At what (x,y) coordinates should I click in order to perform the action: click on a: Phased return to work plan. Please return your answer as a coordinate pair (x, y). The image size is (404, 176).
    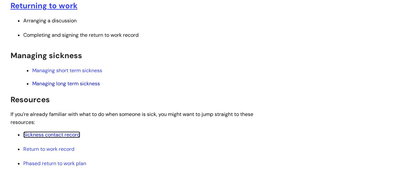
    Looking at the image, I should click on (55, 163).